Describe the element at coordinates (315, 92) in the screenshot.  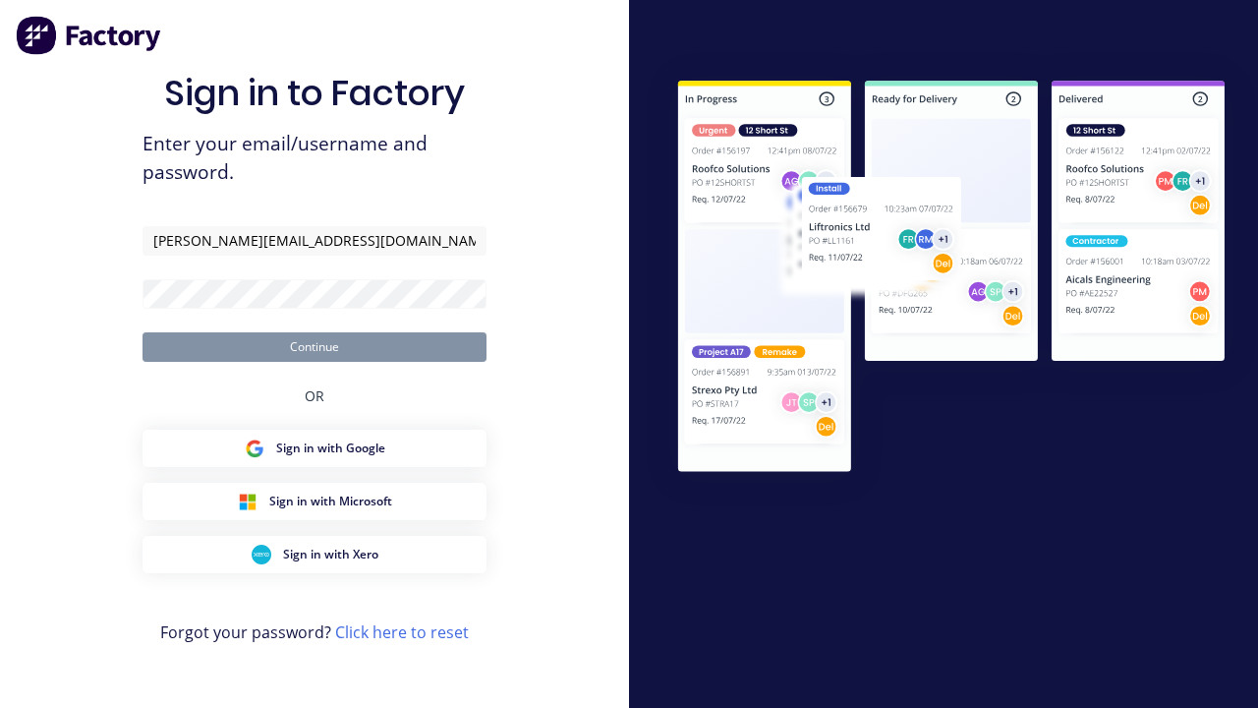
I see `h1: Sign in to Factory` at that location.